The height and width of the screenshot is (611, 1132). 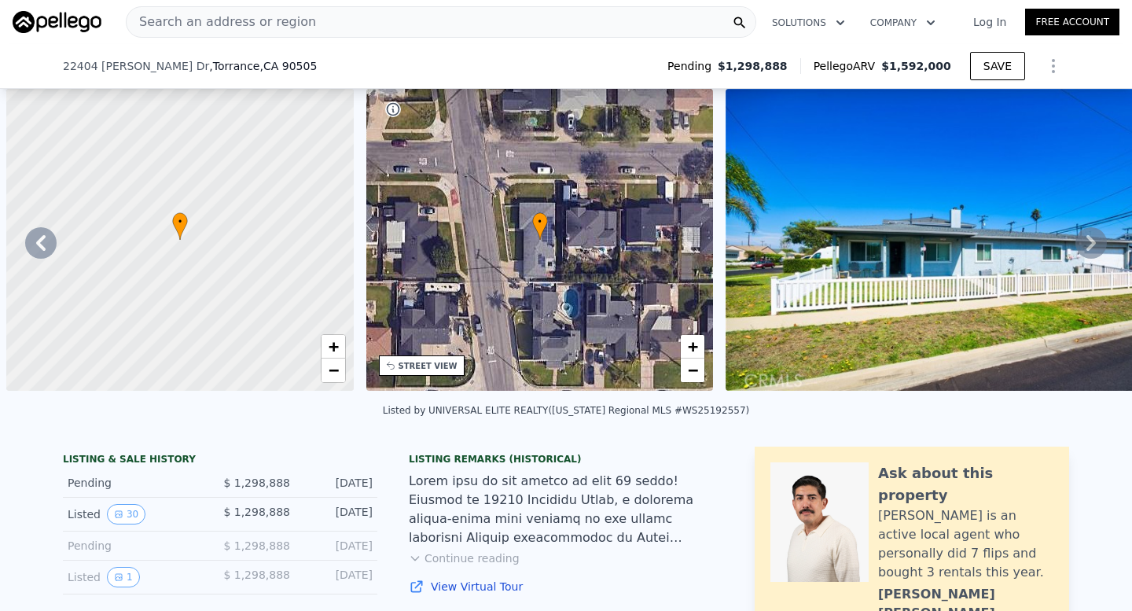 What do you see at coordinates (566, 459) in the screenshot?
I see `div: Listing Remarks (Historical)` at bounding box center [566, 459].